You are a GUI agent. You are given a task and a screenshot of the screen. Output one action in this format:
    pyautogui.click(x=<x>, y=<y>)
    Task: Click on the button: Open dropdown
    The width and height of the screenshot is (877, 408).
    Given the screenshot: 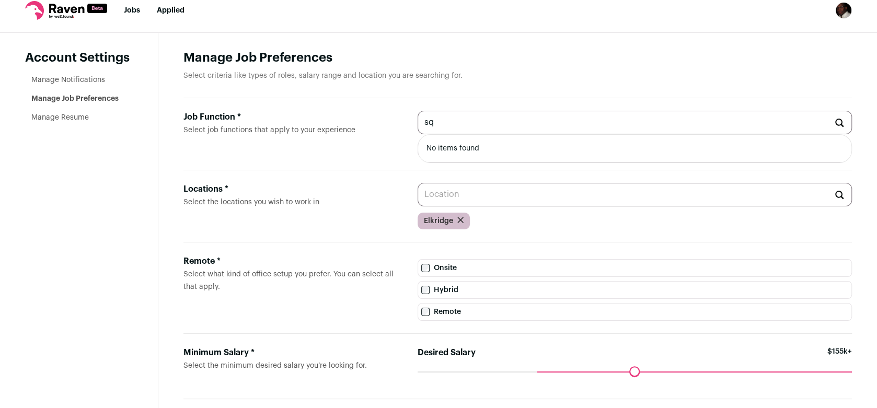 What is the action you would take?
    pyautogui.click(x=844, y=10)
    